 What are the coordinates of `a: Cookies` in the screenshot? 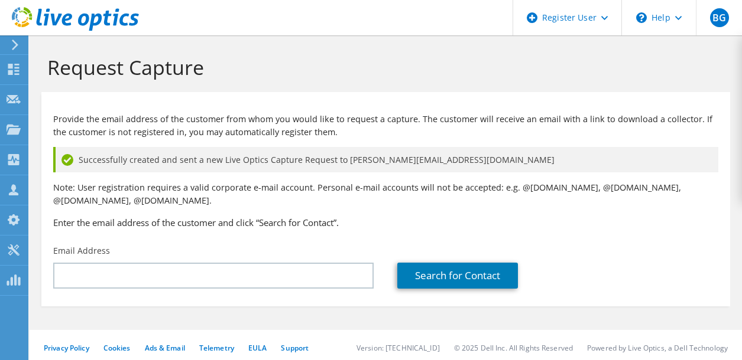 It's located at (117, 348).